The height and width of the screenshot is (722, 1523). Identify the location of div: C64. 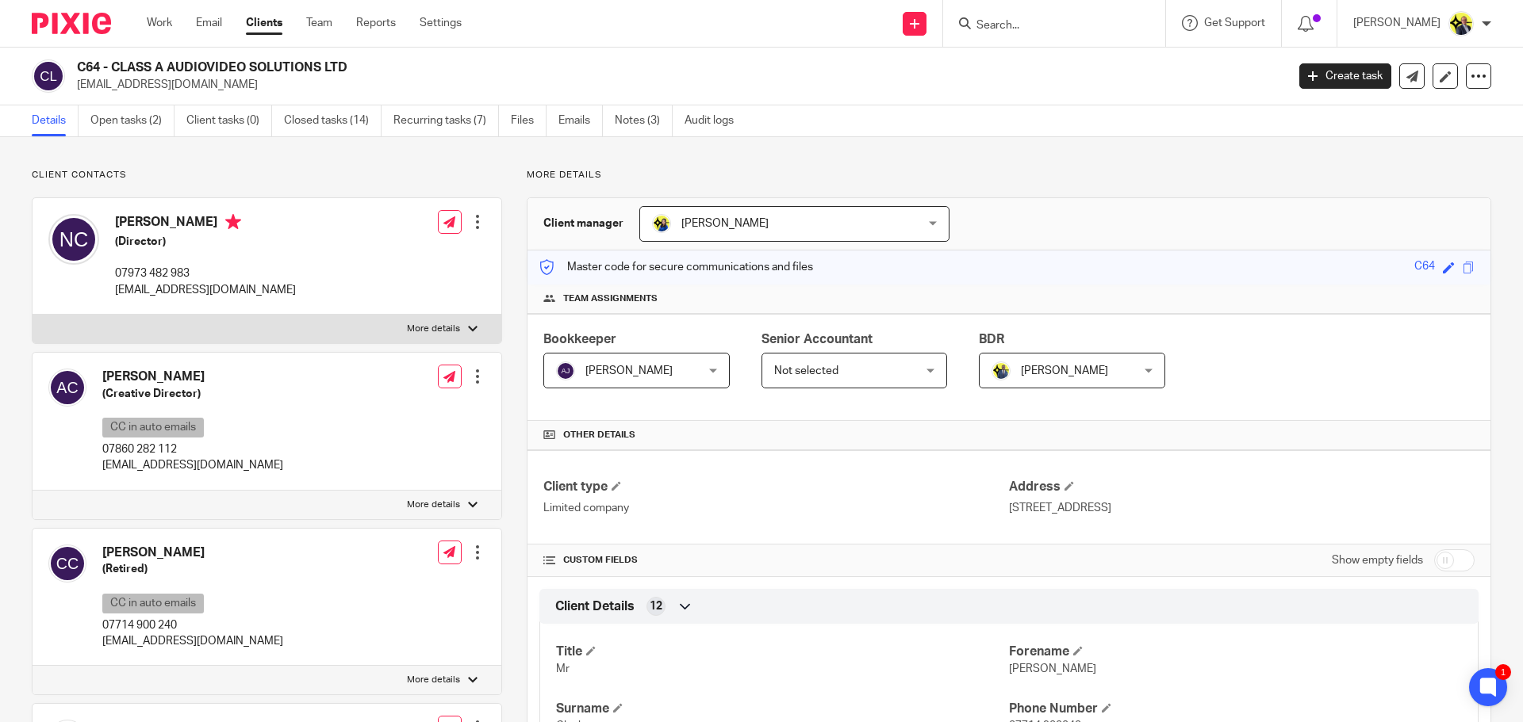
(1424, 267).